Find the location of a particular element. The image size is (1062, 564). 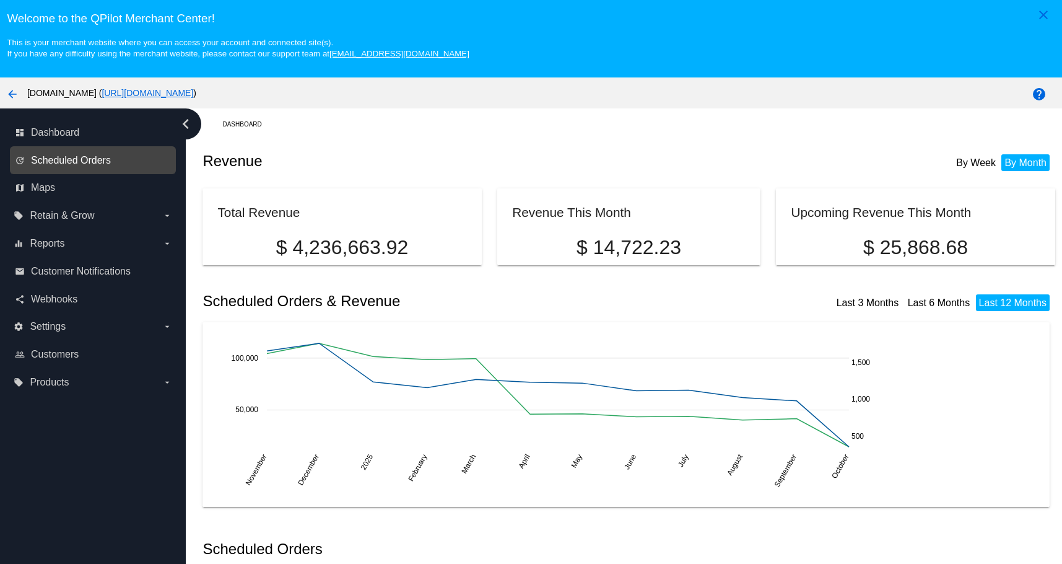

a: Last 3 Months is located at coordinates (868, 302).